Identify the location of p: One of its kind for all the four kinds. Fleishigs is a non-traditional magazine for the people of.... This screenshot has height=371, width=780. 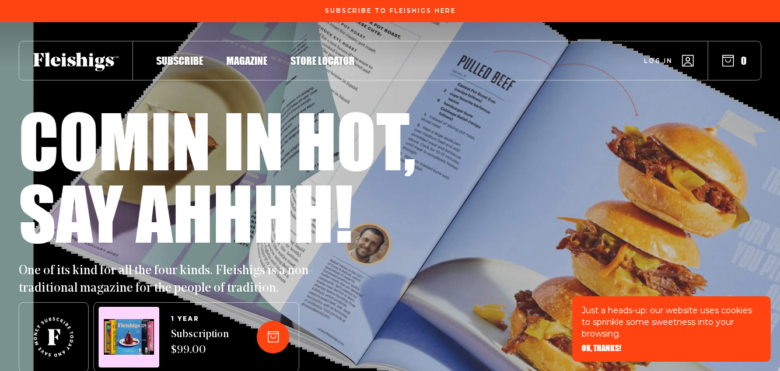
(170, 280).